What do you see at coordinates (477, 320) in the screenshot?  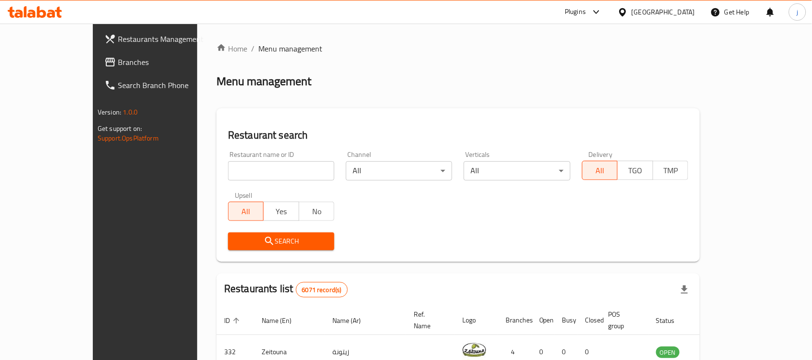 I see `th: Logo` at bounding box center [477, 320].